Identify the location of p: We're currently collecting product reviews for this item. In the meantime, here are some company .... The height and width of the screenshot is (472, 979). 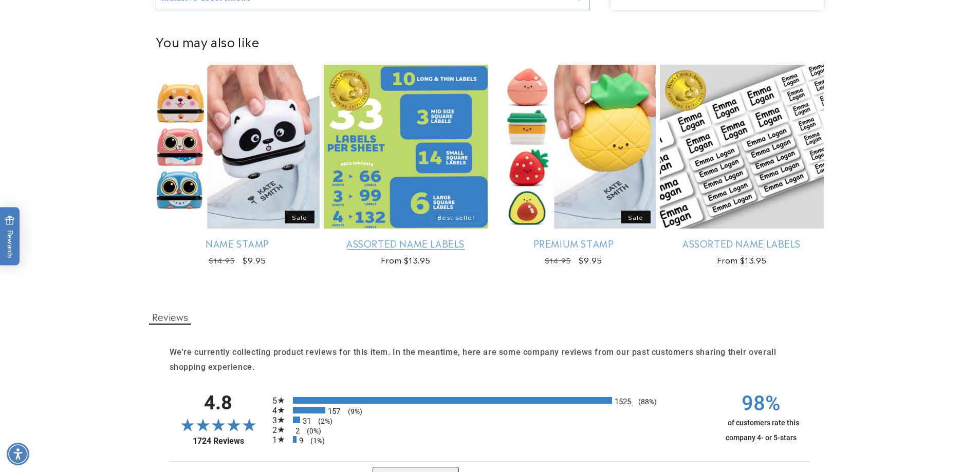
(490, 360).